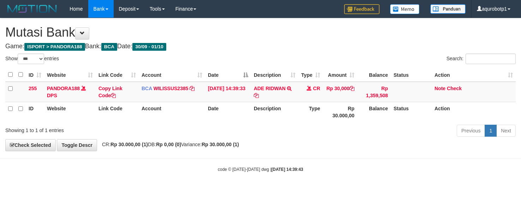 The image size is (521, 217). Describe the element at coordinates (440, 89) in the screenshot. I see `a: Note` at that location.